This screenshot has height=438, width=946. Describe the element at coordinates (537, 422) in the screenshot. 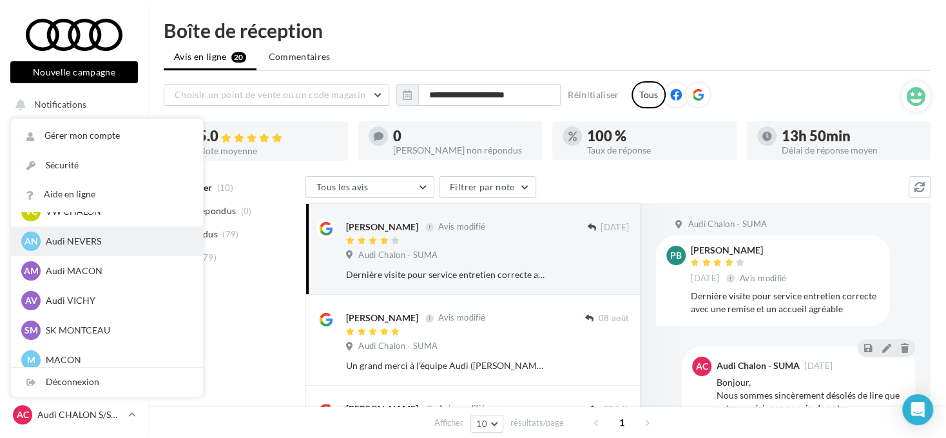

I see `span: résultats/page` at that location.